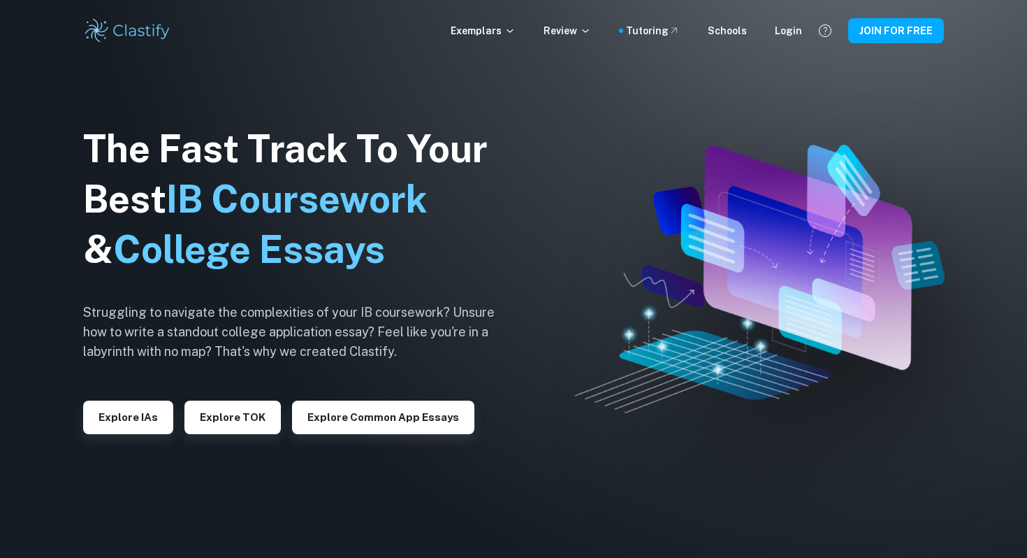  I want to click on a: Schools, so click(727, 31).